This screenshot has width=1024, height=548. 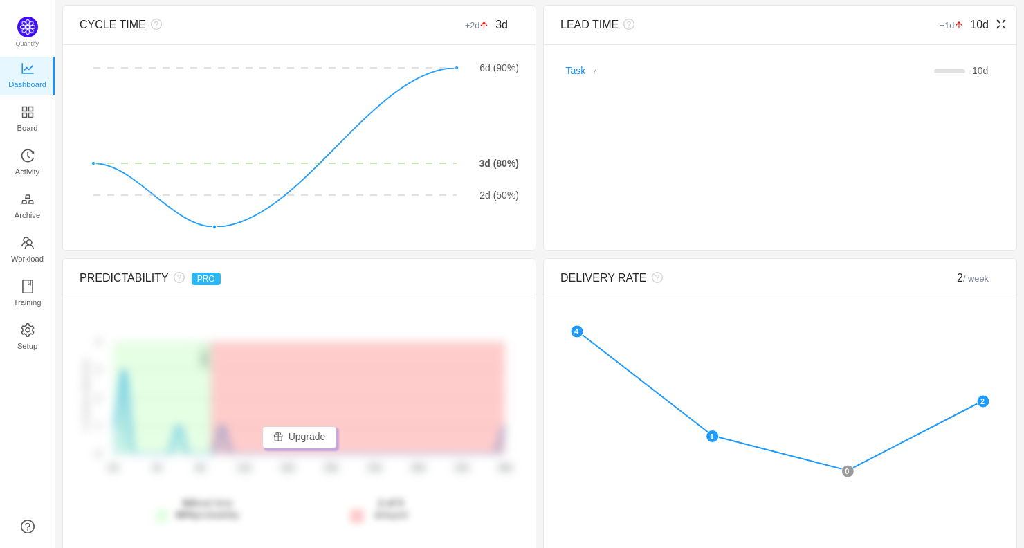 What do you see at coordinates (590, 24) in the screenshot?
I see `span: LEAD TIME` at bounding box center [590, 24].